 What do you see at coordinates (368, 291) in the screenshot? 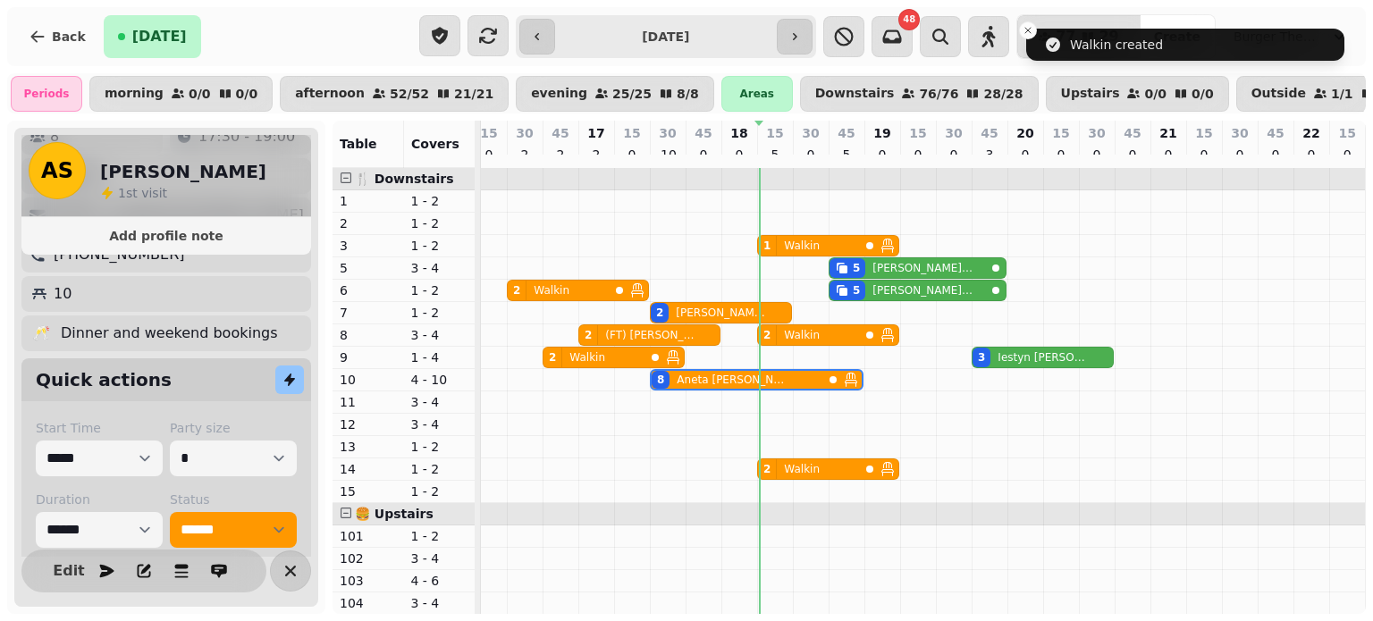
I see `p: 6` at bounding box center [368, 291].